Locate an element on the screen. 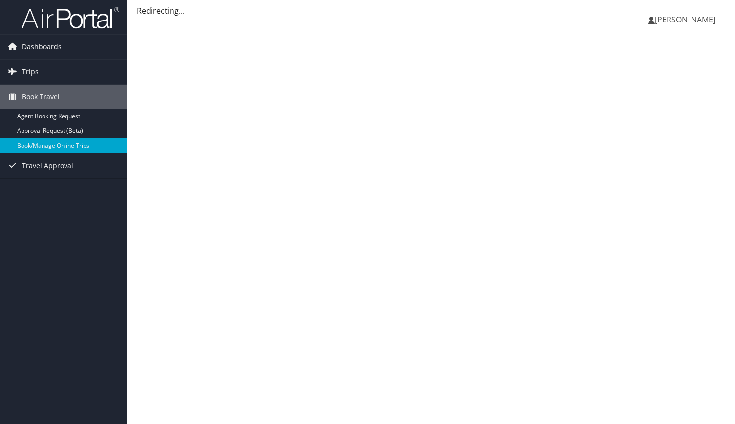  img: airportal-logo.png is located at coordinates (70, 18).